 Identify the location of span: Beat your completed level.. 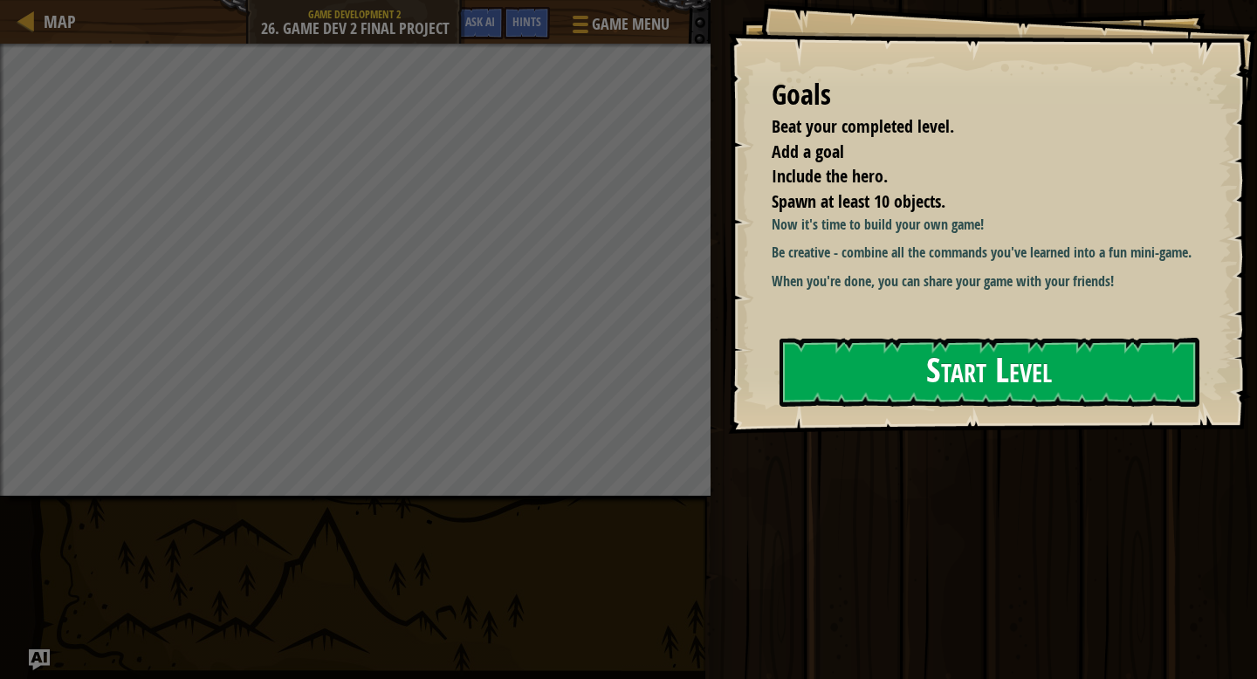
(862, 126).